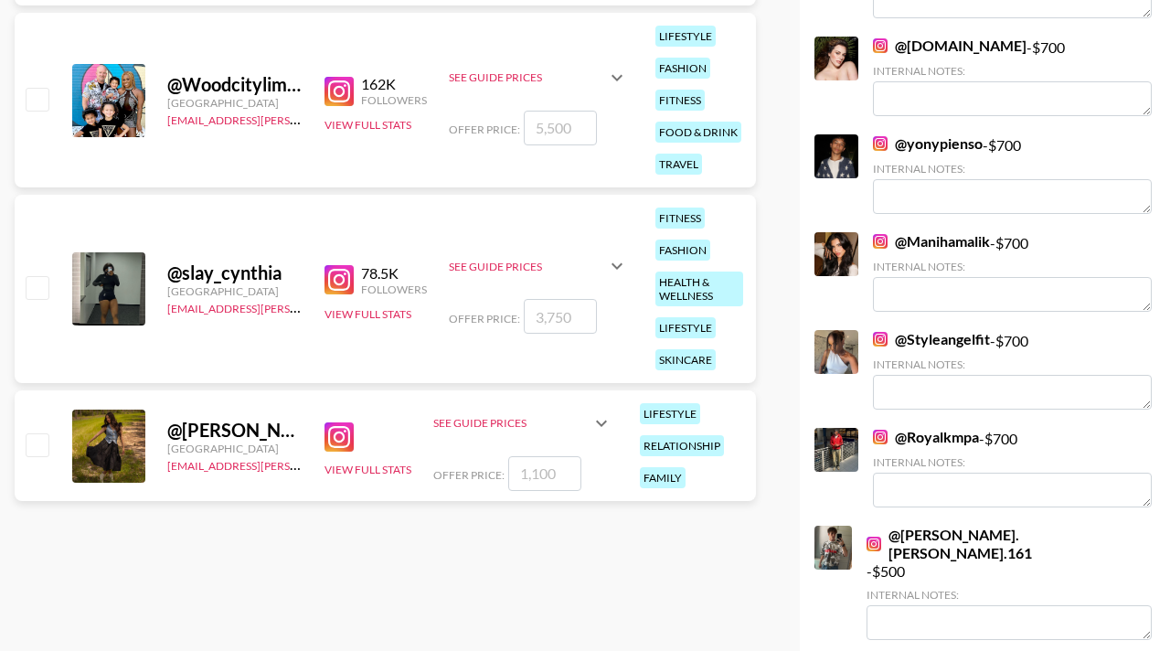 This screenshot has height=651, width=1170. What do you see at coordinates (663, 477) in the screenshot?
I see `div: family` at bounding box center [663, 477].